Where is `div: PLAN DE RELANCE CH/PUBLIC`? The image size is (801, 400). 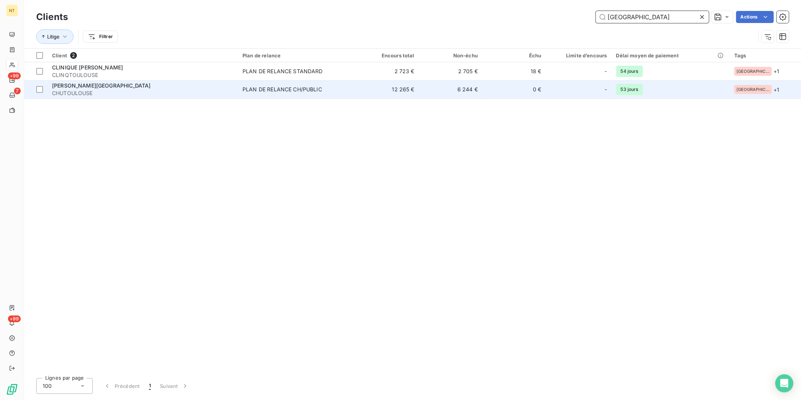 div: PLAN DE RELANCE CH/PUBLIC is located at coordinates (282, 89).